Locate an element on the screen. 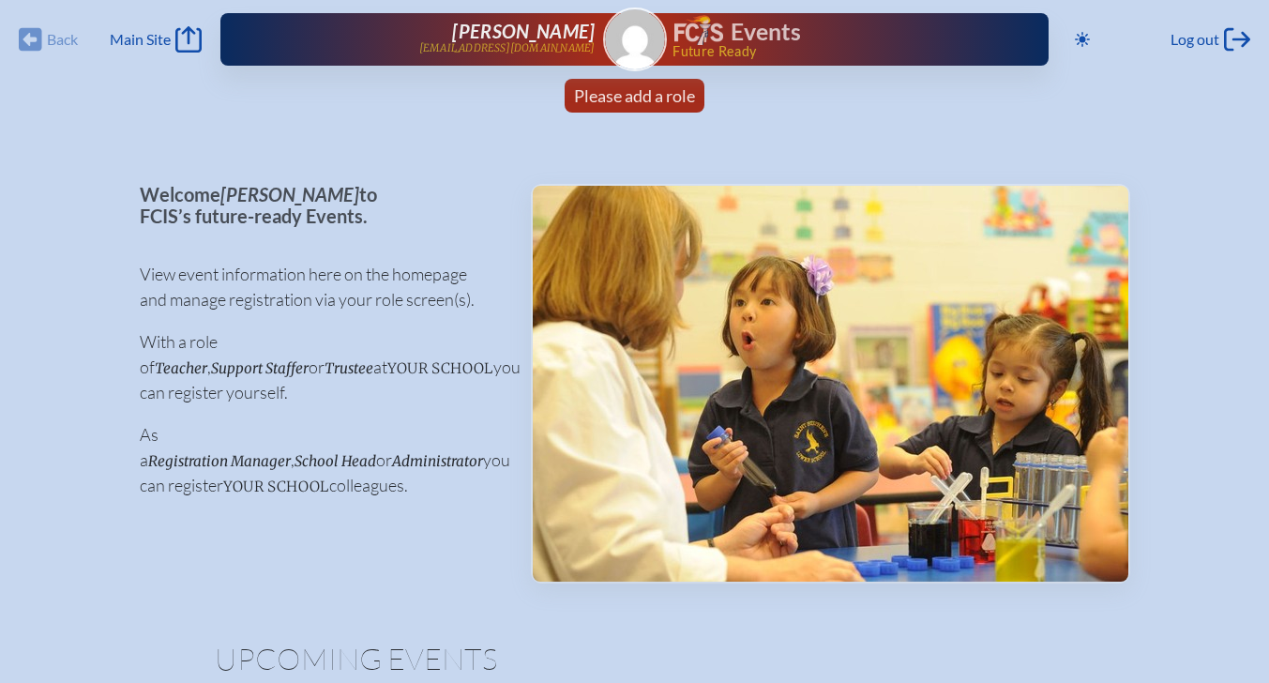 The width and height of the screenshot is (1269, 683). h1: Upcoming Events is located at coordinates (635, 658).